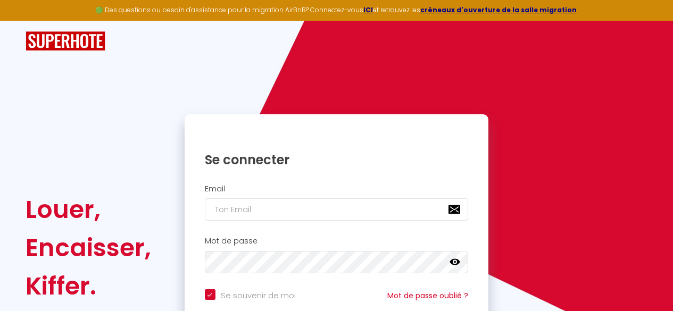 The height and width of the screenshot is (311, 673). What do you see at coordinates (337, 241) in the screenshot?
I see `h2: Mot de passe` at bounding box center [337, 241].